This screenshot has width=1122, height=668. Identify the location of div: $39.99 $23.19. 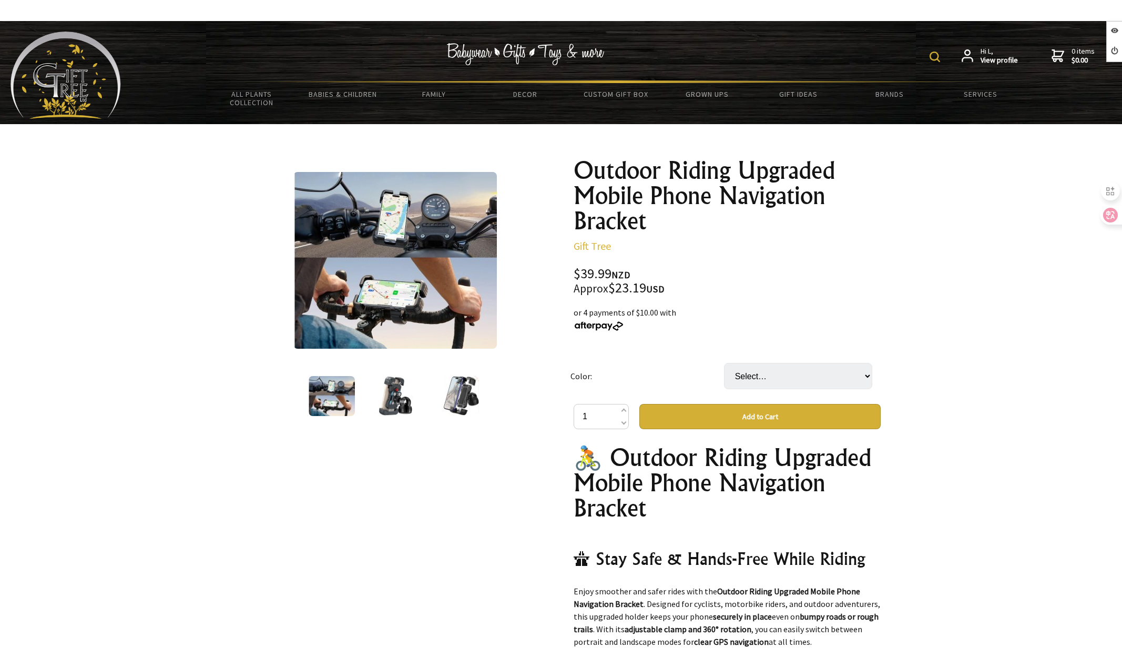
(727, 281).